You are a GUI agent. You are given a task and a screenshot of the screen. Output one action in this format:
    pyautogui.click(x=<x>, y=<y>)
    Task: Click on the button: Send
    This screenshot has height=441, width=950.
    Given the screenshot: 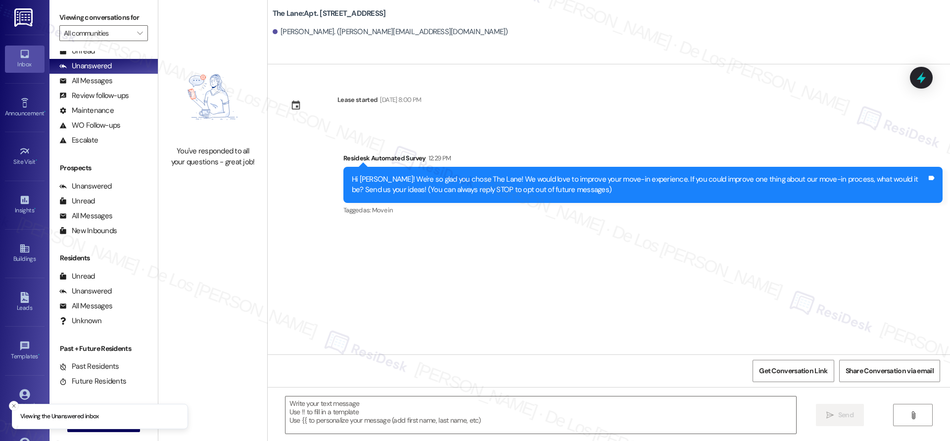 What is the action you would take?
    pyautogui.click(x=839, y=414)
    